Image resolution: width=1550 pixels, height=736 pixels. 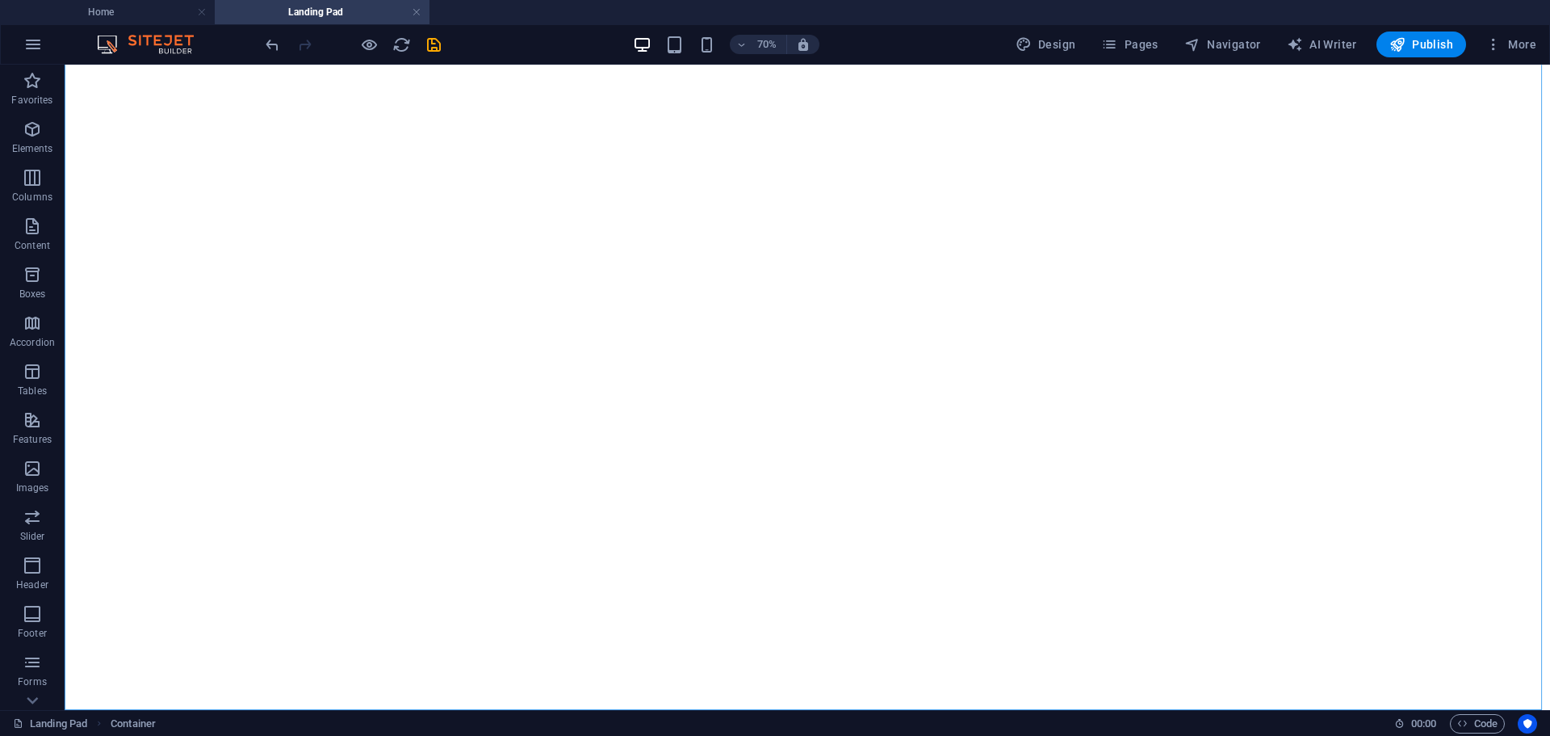 I want to click on span: Pages, so click(x=1130, y=44).